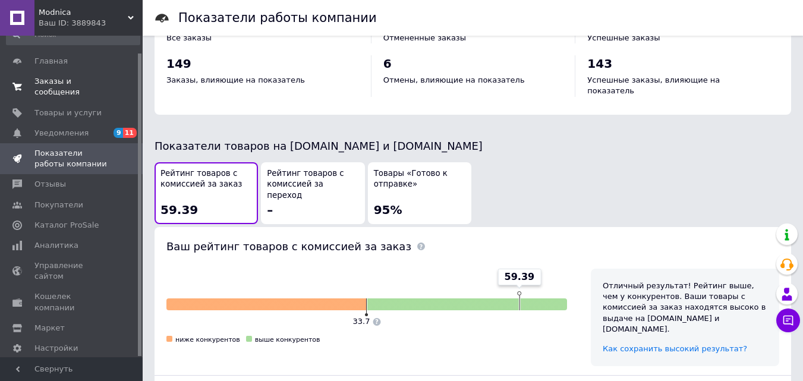  Describe the element at coordinates (277, 18) in the screenshot. I see `h1: Показатели работы компании` at that location.